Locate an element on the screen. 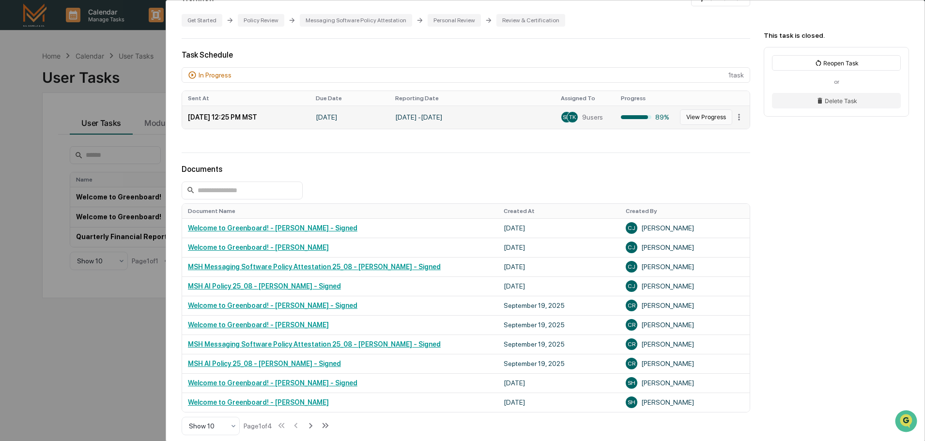  span: 9 users is located at coordinates (592, 117).